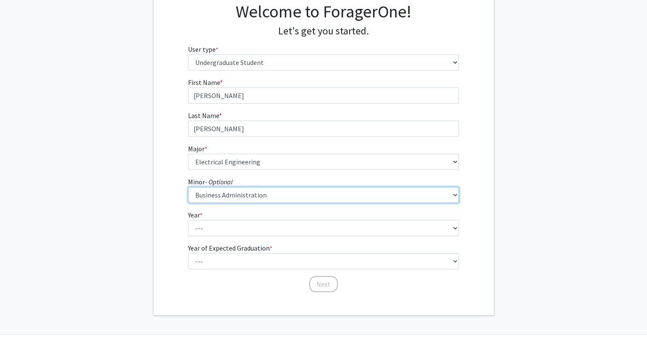 The image size is (647, 344). I want to click on label: User type, so click(203, 49).